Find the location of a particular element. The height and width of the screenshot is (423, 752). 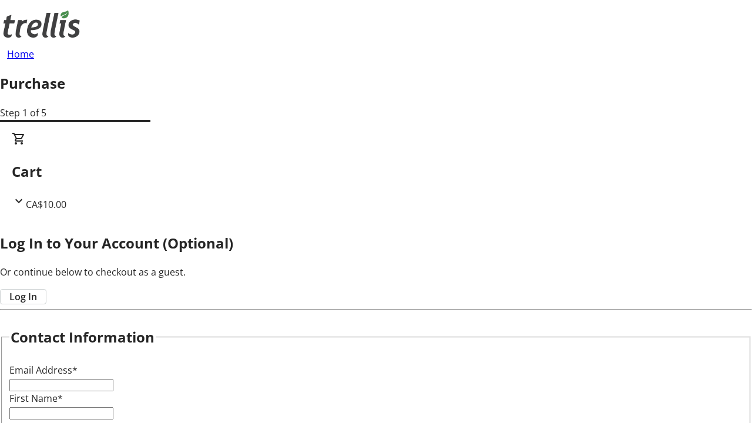

h2: Cart is located at coordinates (376, 172).